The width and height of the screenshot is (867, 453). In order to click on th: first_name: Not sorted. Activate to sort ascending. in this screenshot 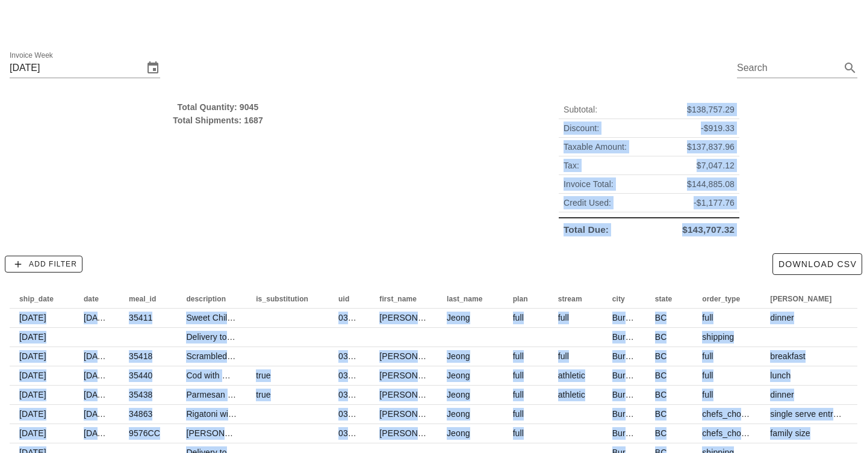, I will do `click(403, 299)`.